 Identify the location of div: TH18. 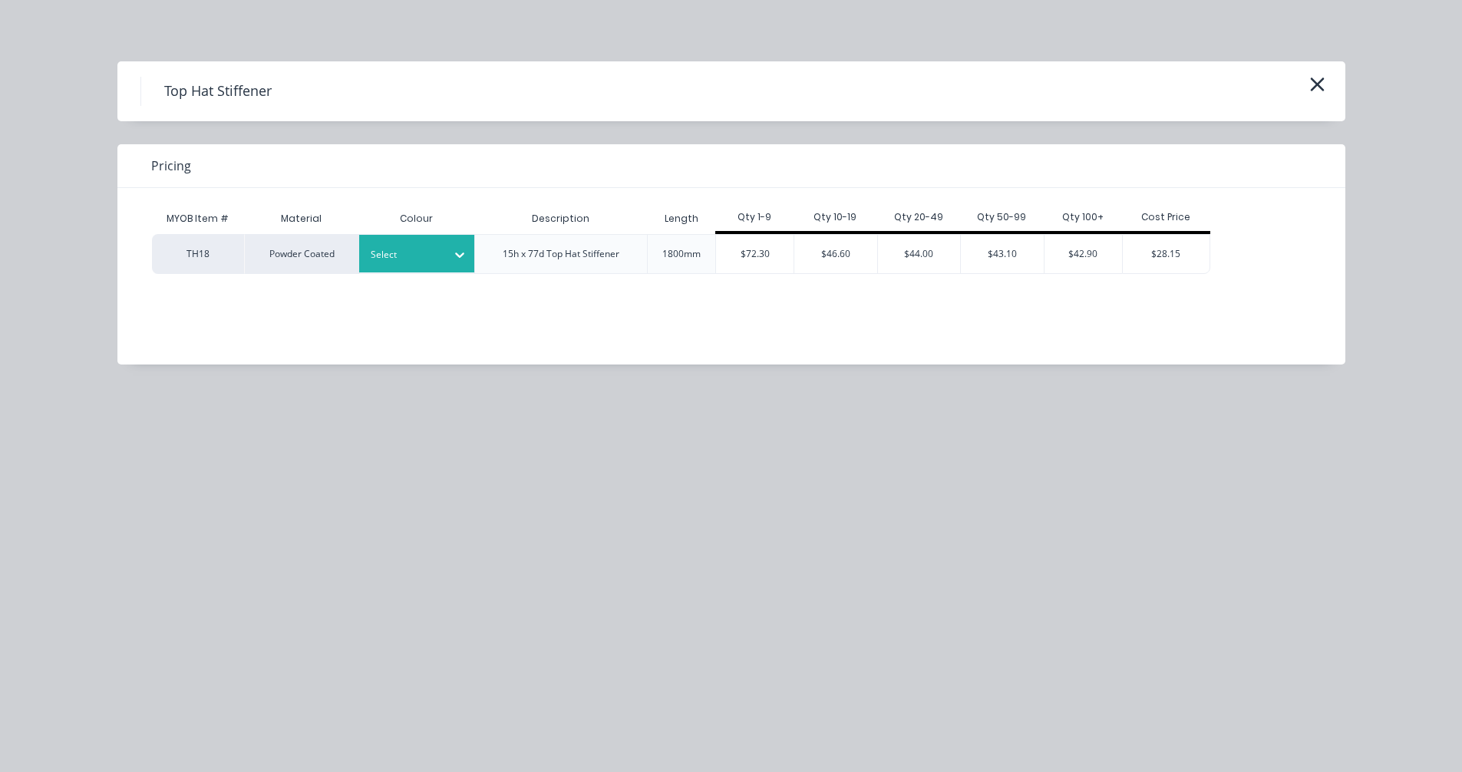
(198, 254).